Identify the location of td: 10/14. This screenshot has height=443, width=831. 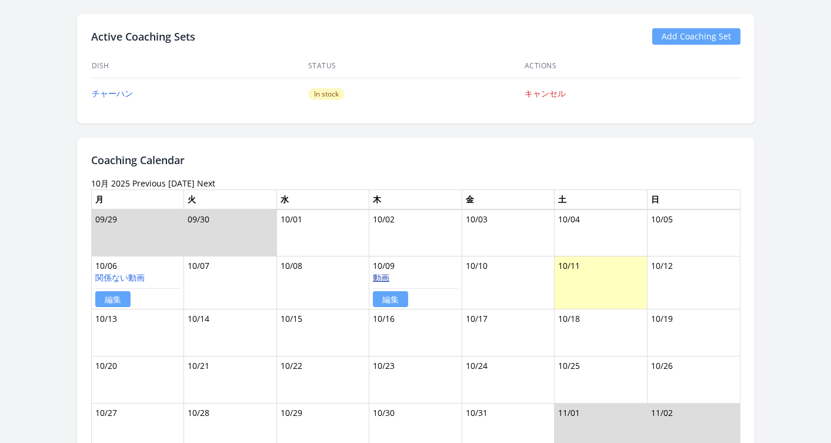
(231, 333).